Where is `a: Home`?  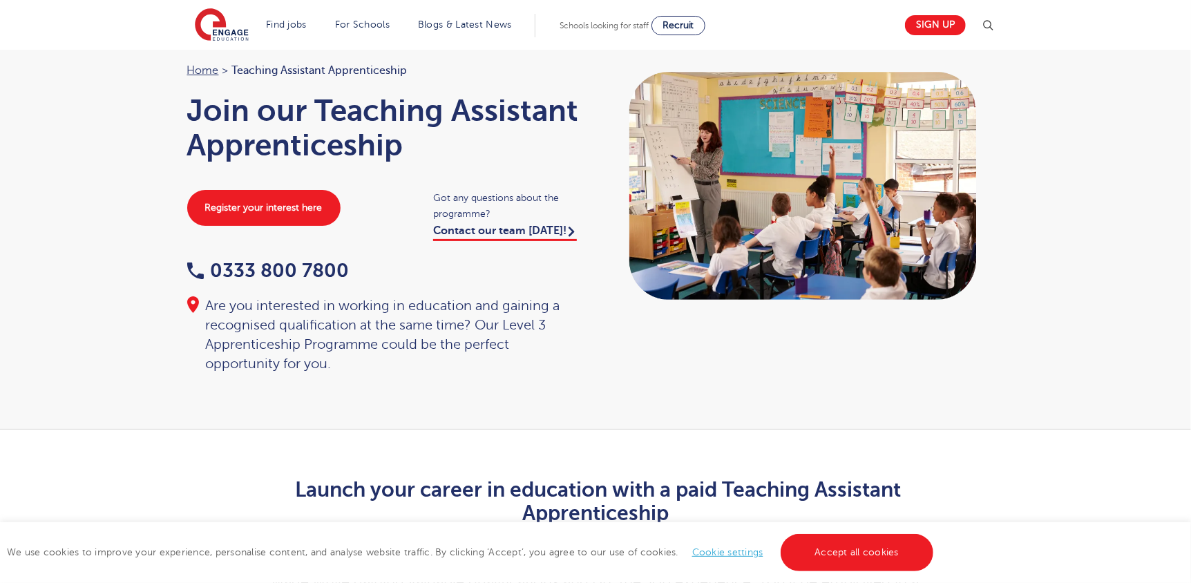
a: Home is located at coordinates (203, 70).